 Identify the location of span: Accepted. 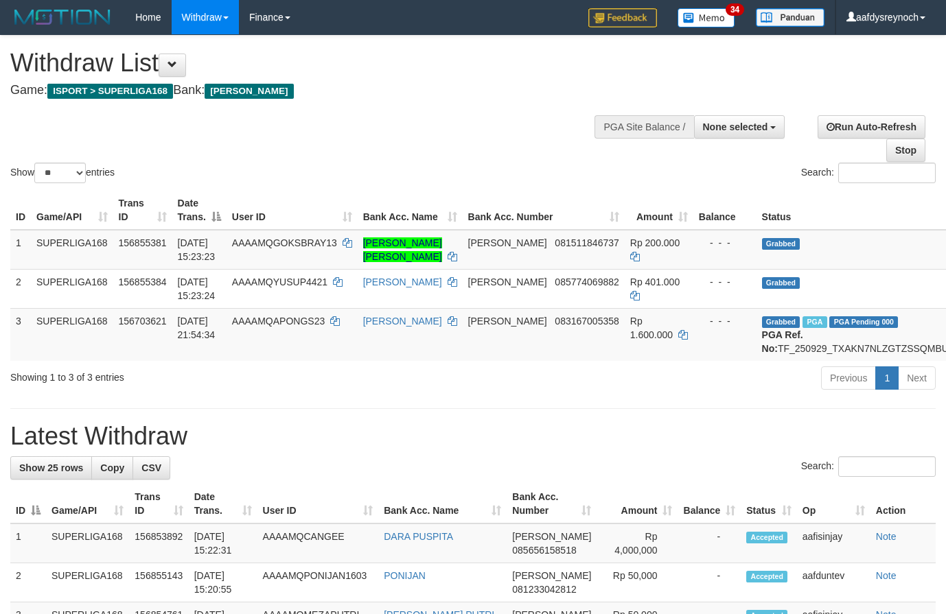
(766, 576).